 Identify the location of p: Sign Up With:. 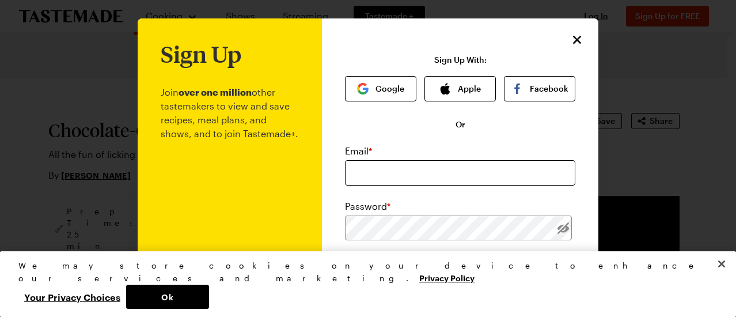
(460, 60).